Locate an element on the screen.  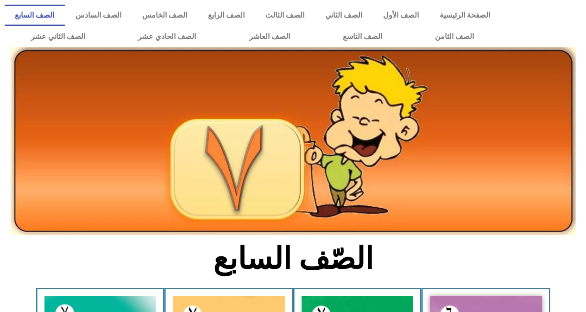
a: الصف الثالث is located at coordinates (284, 15).